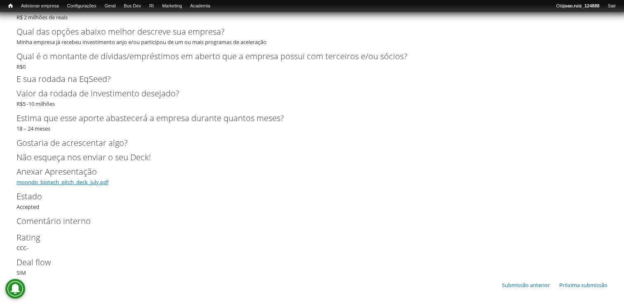 This screenshot has height=304, width=624. I want to click on a: Início, so click(10, 6).